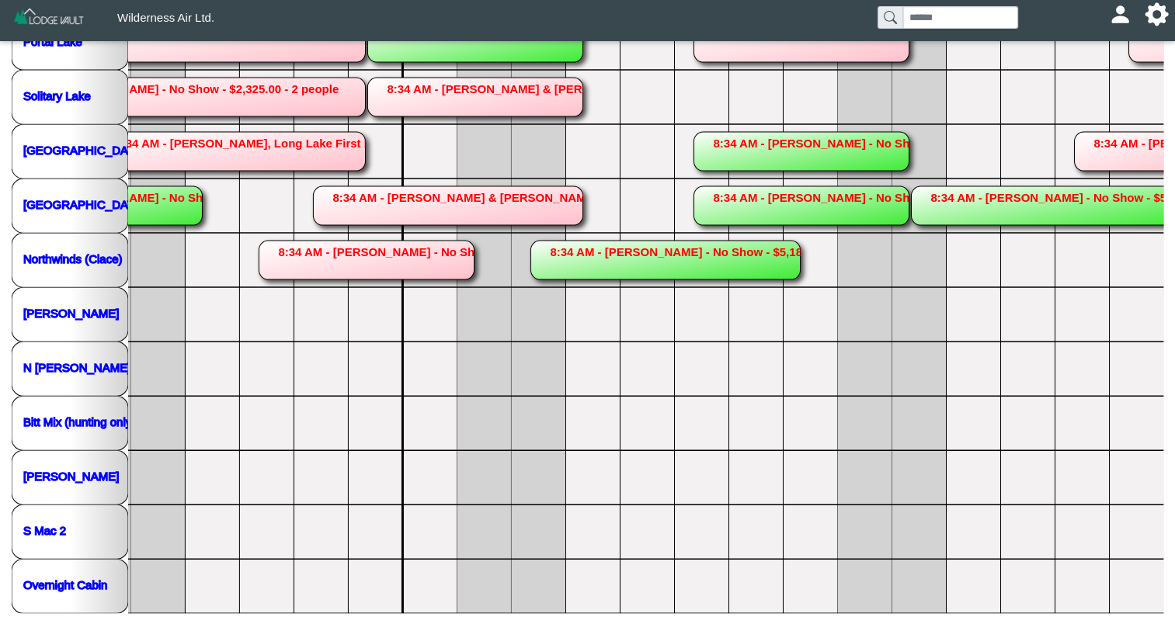 The width and height of the screenshot is (1175, 624). I want to click on a: S Mac 2, so click(44, 530).